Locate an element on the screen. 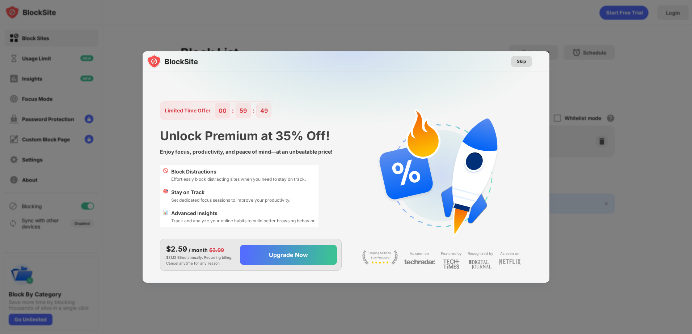 The height and width of the screenshot is (334, 692). div: Skip is located at coordinates (522, 62).